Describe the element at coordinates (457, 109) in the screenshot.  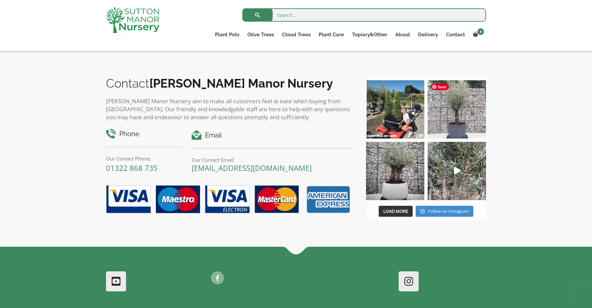
I see `img: A beautiful multi-stem Spanish Olive tree potted in our luxurious fibre clay pots 😍😍` at that location.